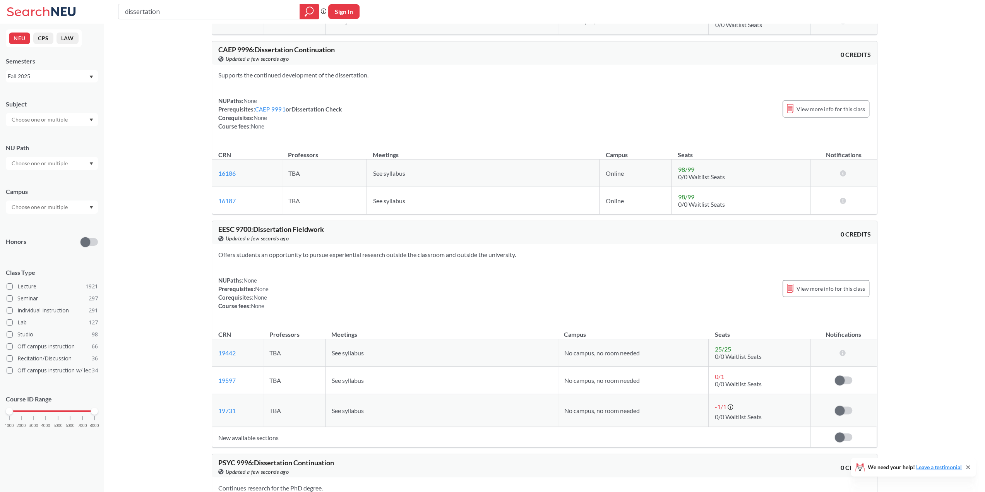 Image resolution: width=985 pixels, height=492 pixels. What do you see at coordinates (271, 229) in the screenshot?
I see `span: EESC 9700 : Dissertation Fieldwork` at bounding box center [271, 229].